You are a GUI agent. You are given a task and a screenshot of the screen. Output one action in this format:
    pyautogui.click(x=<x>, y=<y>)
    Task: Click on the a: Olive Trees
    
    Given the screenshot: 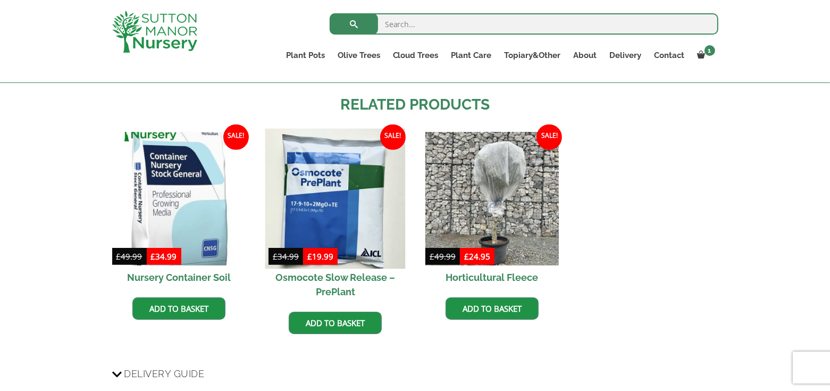 What is the action you would take?
    pyautogui.click(x=359, y=55)
    